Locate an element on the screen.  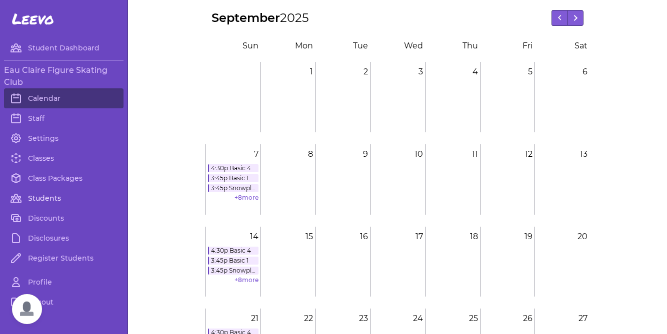
a: Logout is located at coordinates (63, 302).